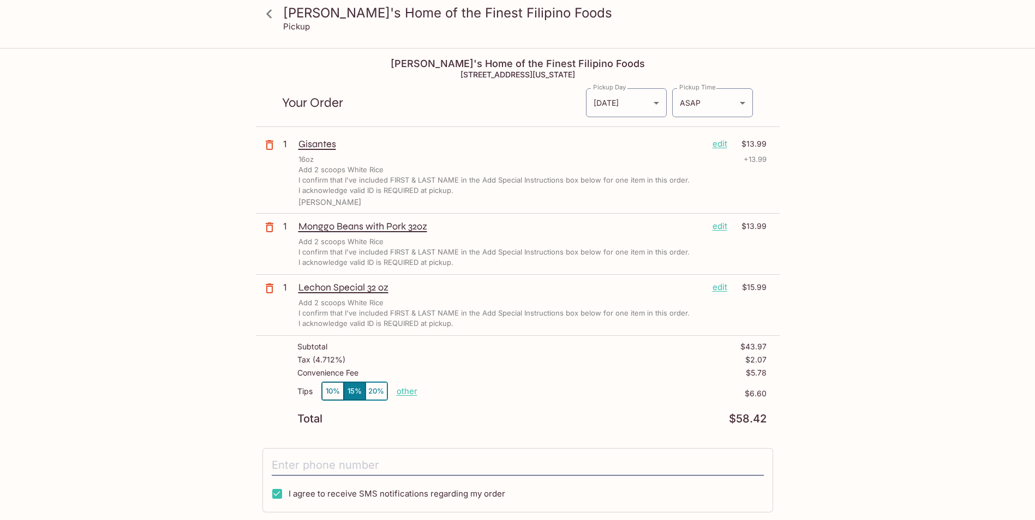 The width and height of the screenshot is (1035, 520). Describe the element at coordinates (501, 226) in the screenshot. I see `p: Monggo Beans with Pork 32oz` at that location.